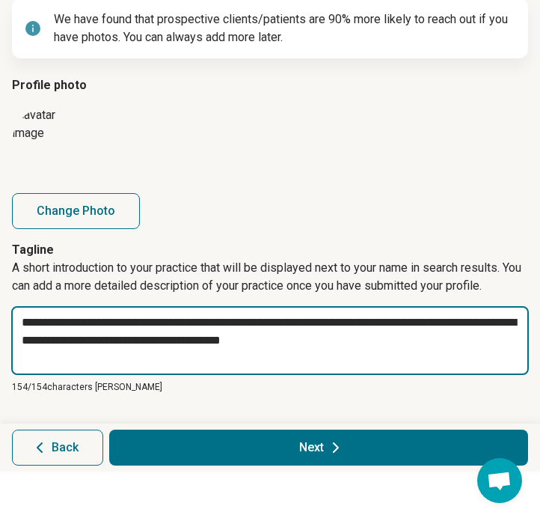 The height and width of the screenshot is (518, 540). What do you see at coordinates (270, 283) in the screenshot?
I see `p: A short introduction to your practice that will be displayed next to your name in search results....` at bounding box center [270, 283].